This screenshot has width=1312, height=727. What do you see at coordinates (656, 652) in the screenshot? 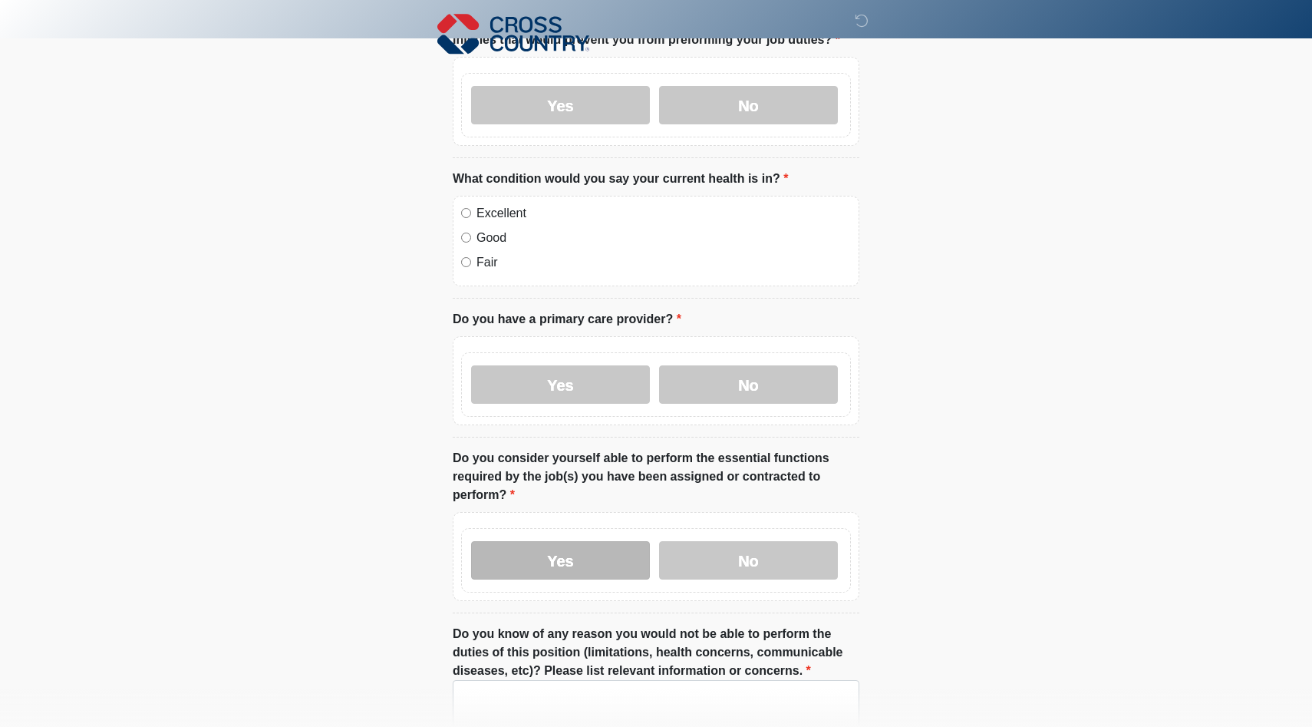
I see `label: Do you know of any reason you would not be able to perform the duties of this position (limitatio...` at bounding box center [656, 652].